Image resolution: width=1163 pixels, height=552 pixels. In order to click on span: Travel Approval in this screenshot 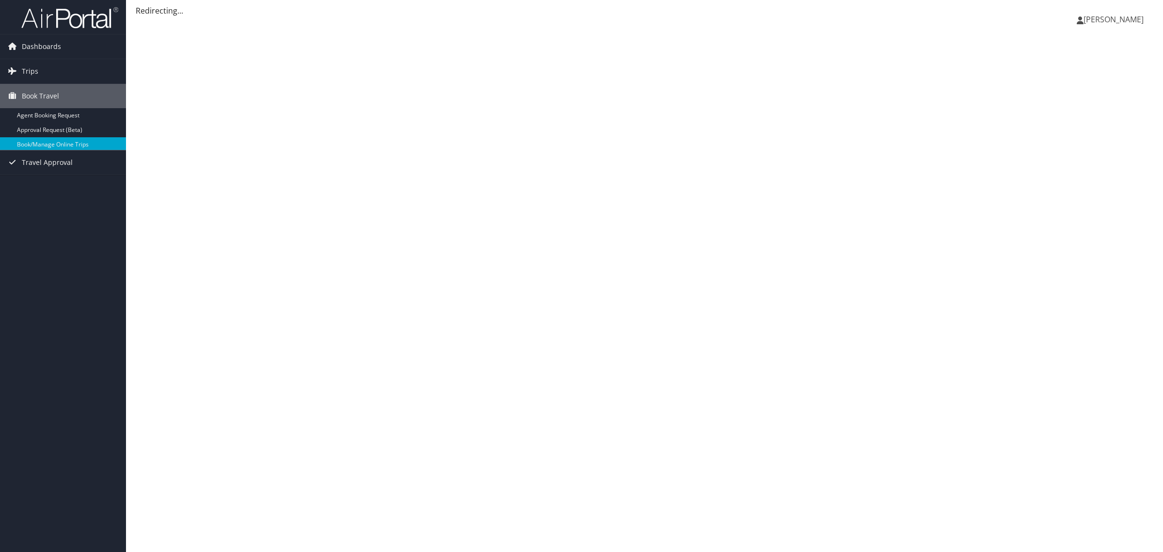, I will do `click(47, 162)`.